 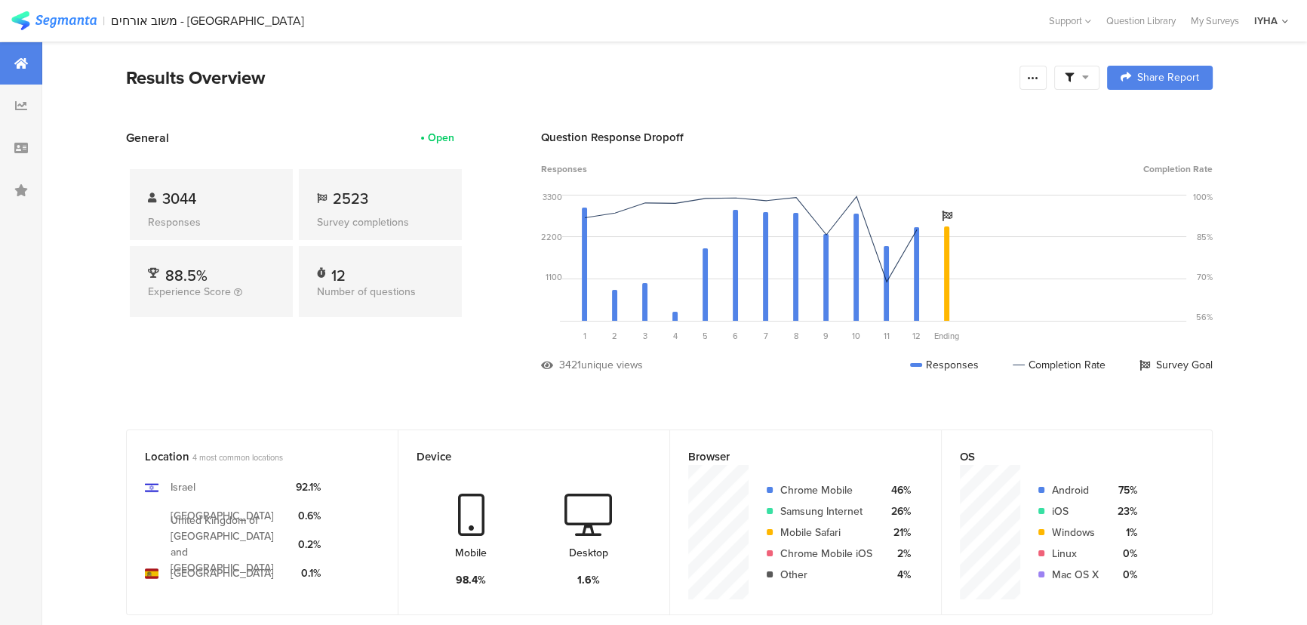 What do you see at coordinates (588, 552) in the screenshot?
I see `div: Desktop` at bounding box center [588, 552].